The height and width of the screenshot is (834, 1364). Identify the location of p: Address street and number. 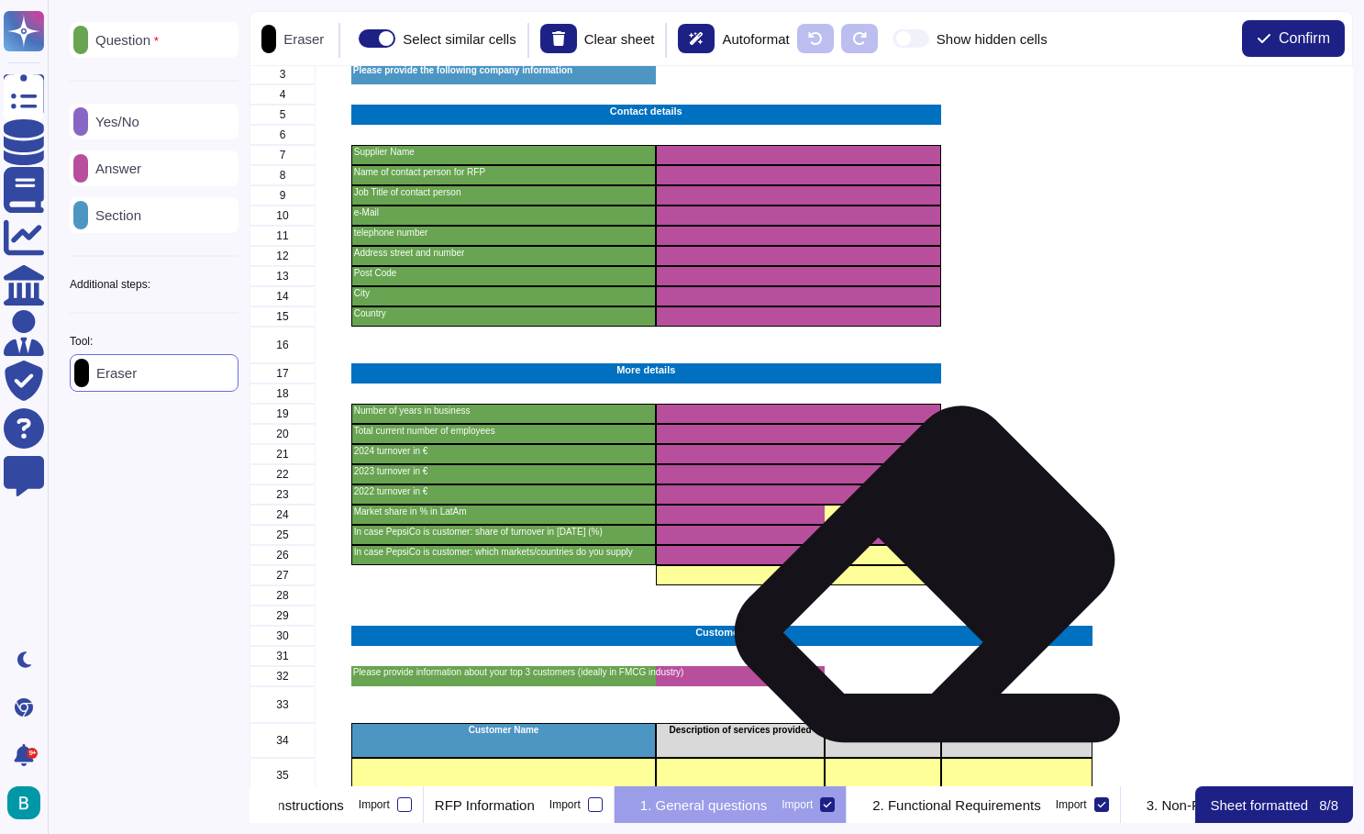
(504, 253).